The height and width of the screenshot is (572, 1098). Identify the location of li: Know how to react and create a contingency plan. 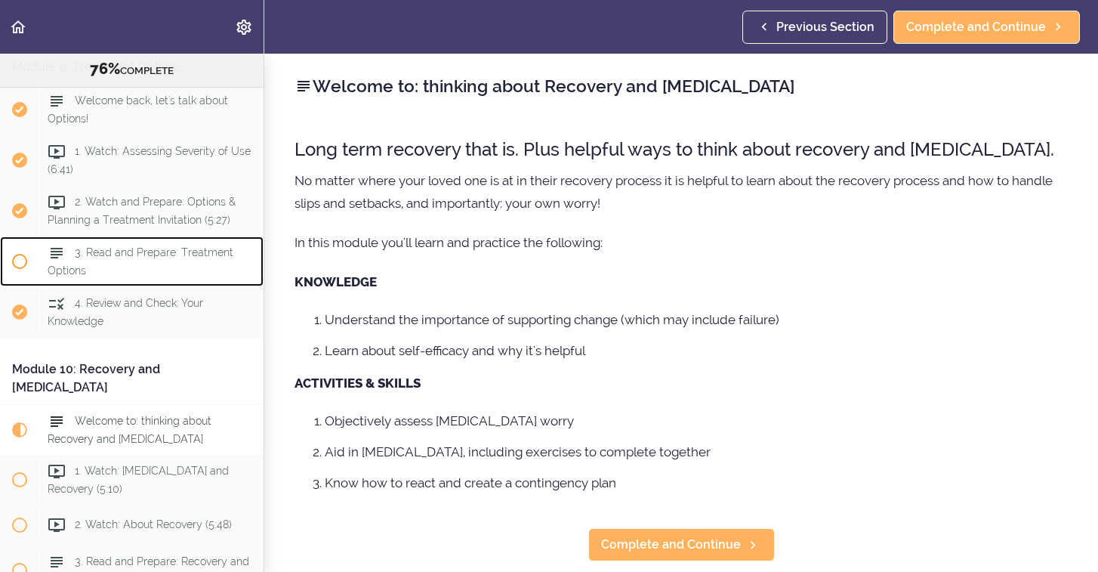
(696, 482).